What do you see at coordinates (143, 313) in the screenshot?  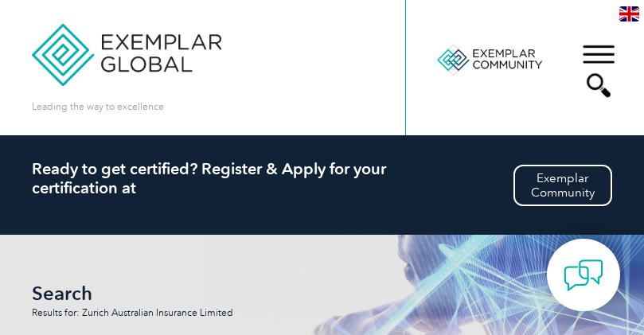 I see `p: Results for: Zurich Australian Insurance Limited` at bounding box center [143, 313].